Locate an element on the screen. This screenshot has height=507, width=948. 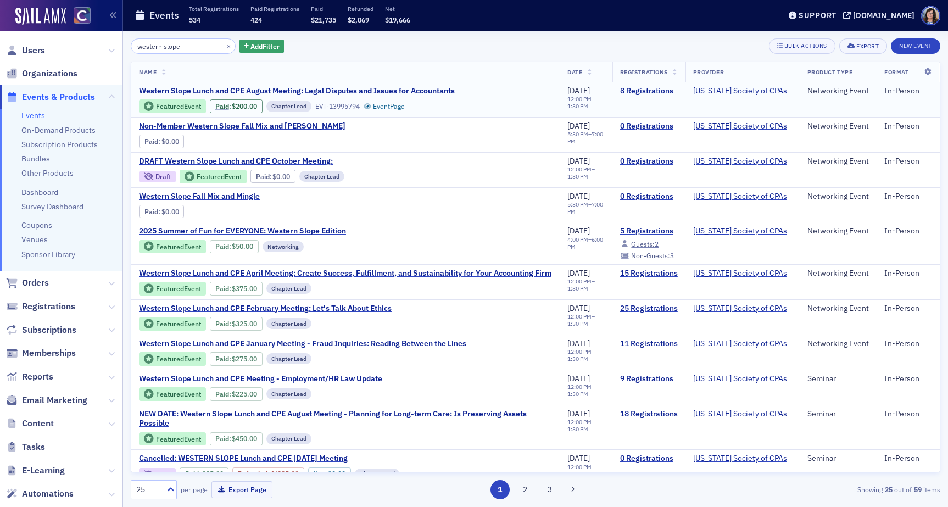
span: $375.00 is located at coordinates (244, 288).